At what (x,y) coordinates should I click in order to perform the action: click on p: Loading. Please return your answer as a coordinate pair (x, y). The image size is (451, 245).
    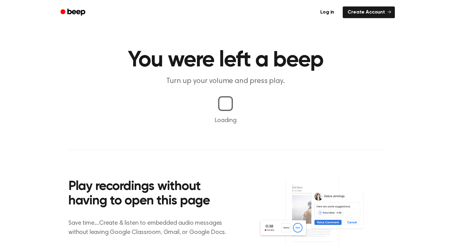
    Looking at the image, I should click on (226, 120).